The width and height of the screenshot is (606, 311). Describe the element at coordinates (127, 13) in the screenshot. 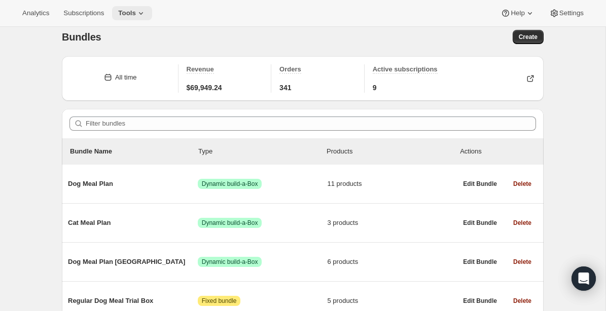

I see `span: Tools` at that location.